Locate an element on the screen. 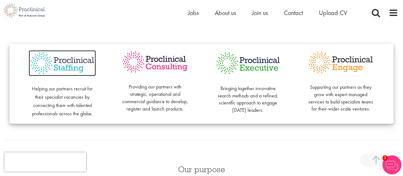 This screenshot has height=176, width=403. p: Supporting our partners as they grow with expert managed services to build specialists teams for ... is located at coordinates (341, 94).